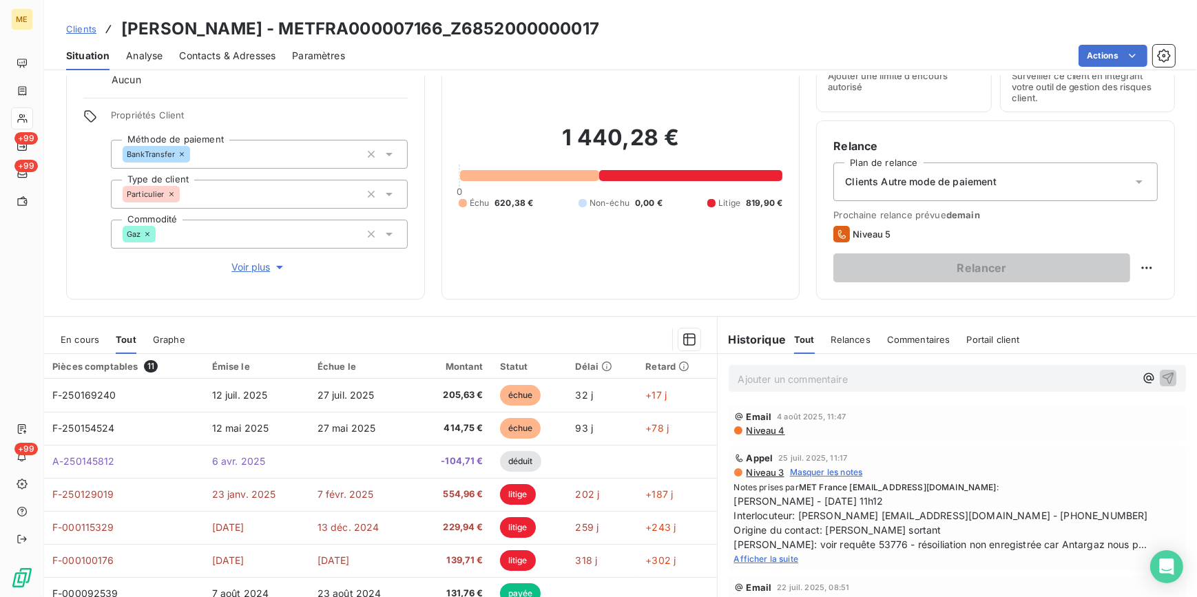 The image size is (1197, 597). I want to click on span: 11, so click(151, 366).